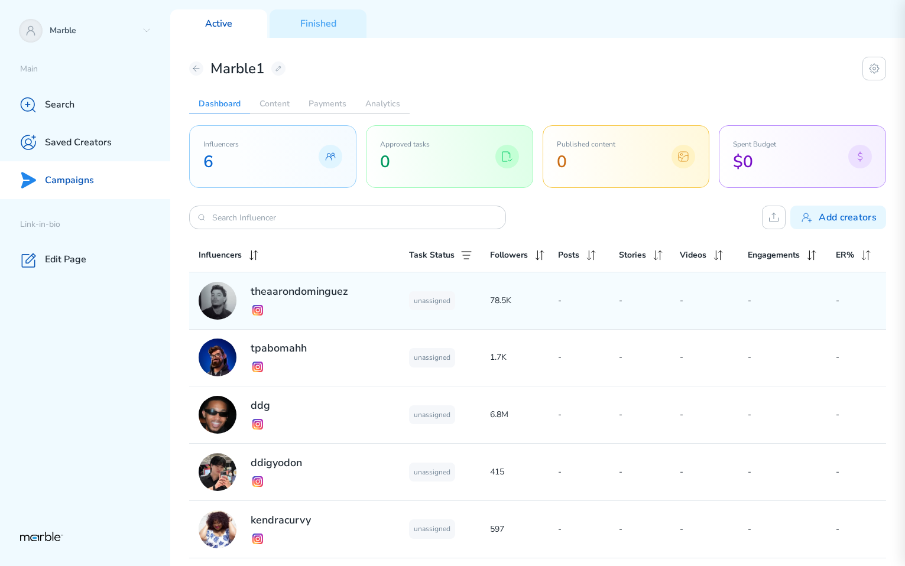 The width and height of the screenshot is (905, 566). What do you see at coordinates (327, 104) in the screenshot?
I see `h2: Payments` at bounding box center [327, 104].